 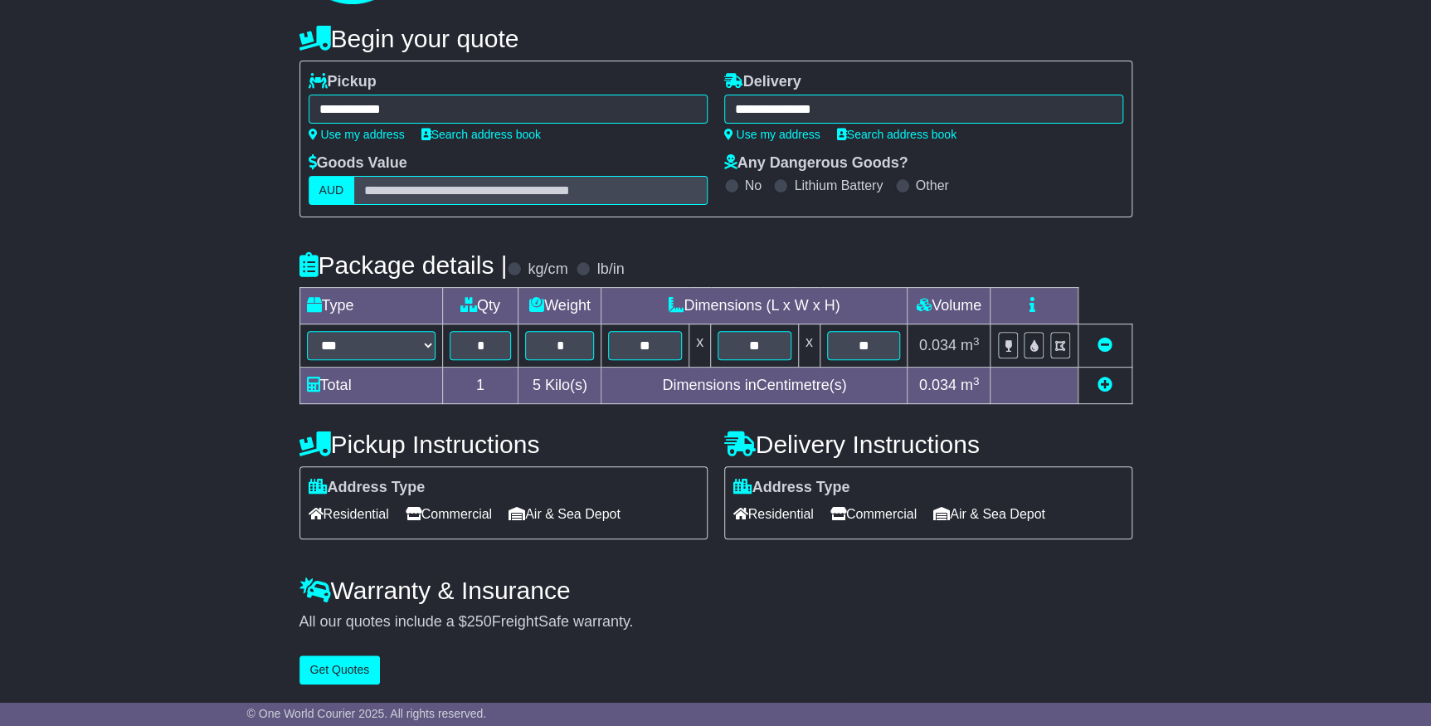 I want to click on span: 250, so click(x=479, y=621).